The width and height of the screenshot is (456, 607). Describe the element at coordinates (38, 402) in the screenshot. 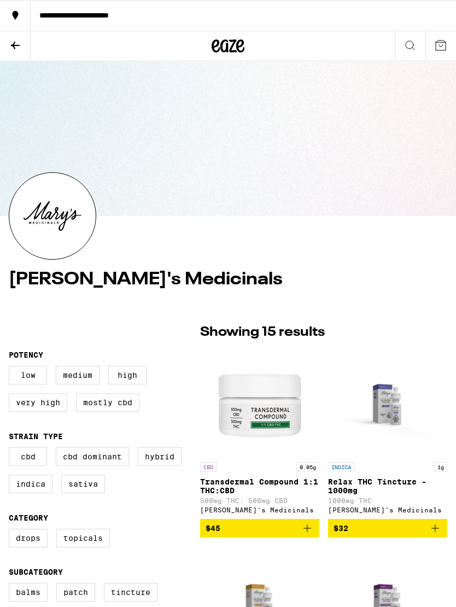

I see `label: Very High` at that location.